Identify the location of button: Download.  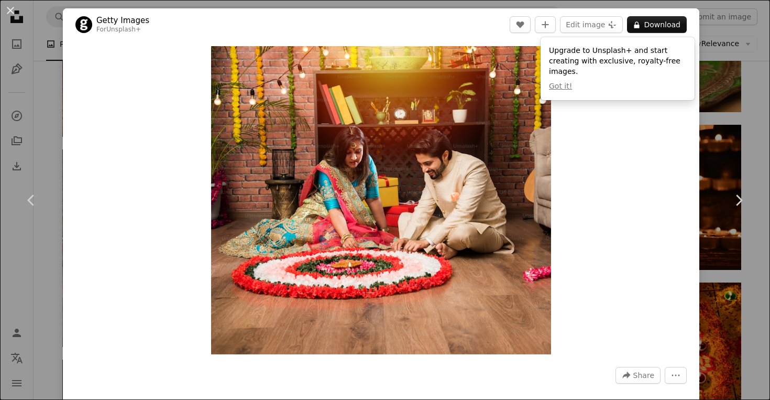
(657, 25).